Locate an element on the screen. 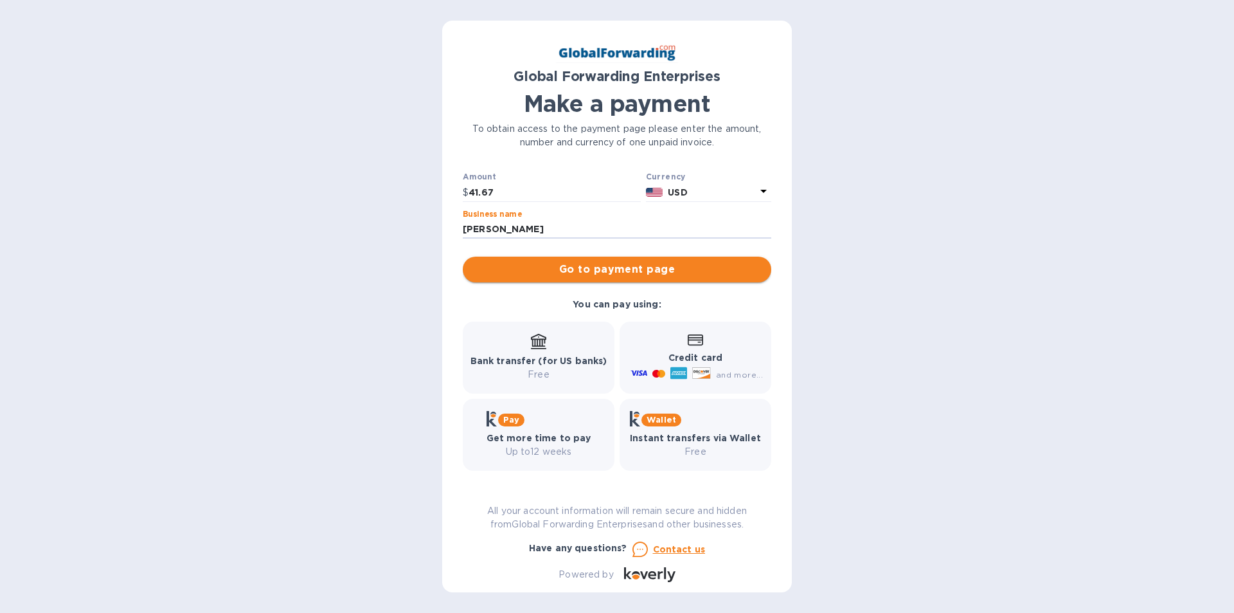 This screenshot has height=613, width=1234. b: Bank transfer (for US banks) is located at coordinates (539, 361).